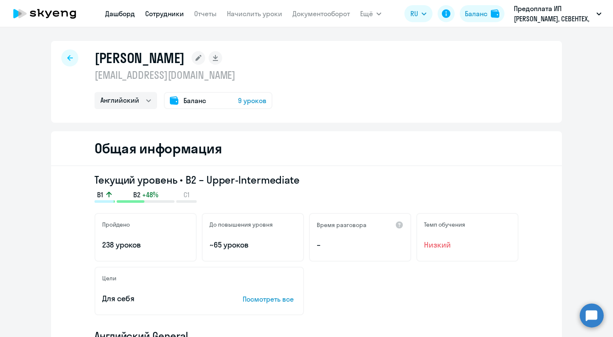 The image size is (613, 337). Describe the element at coordinates (137, 195) in the screenshot. I see `span: B2` at that location.